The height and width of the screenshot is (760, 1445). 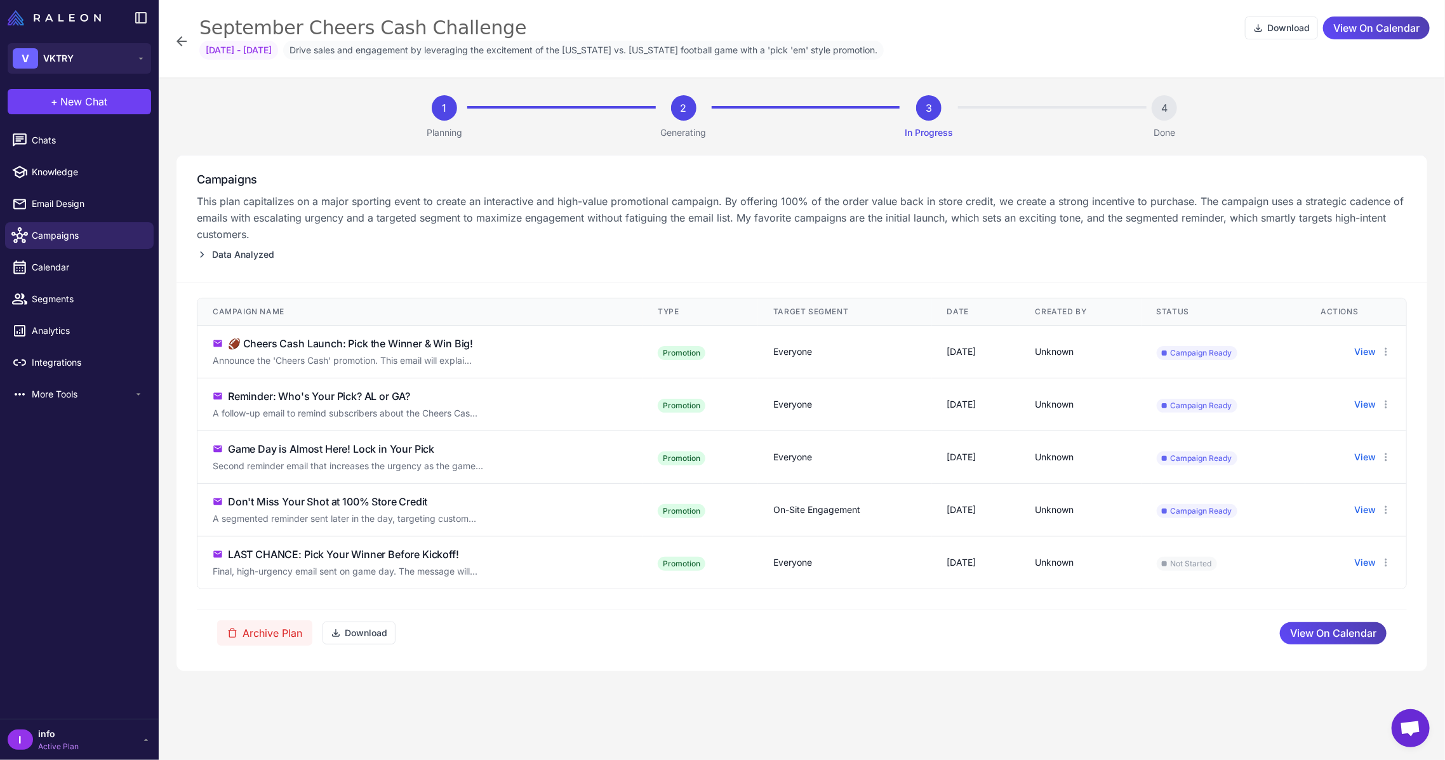 What do you see at coordinates (79, 267) in the screenshot?
I see `a: Calendar` at bounding box center [79, 267].